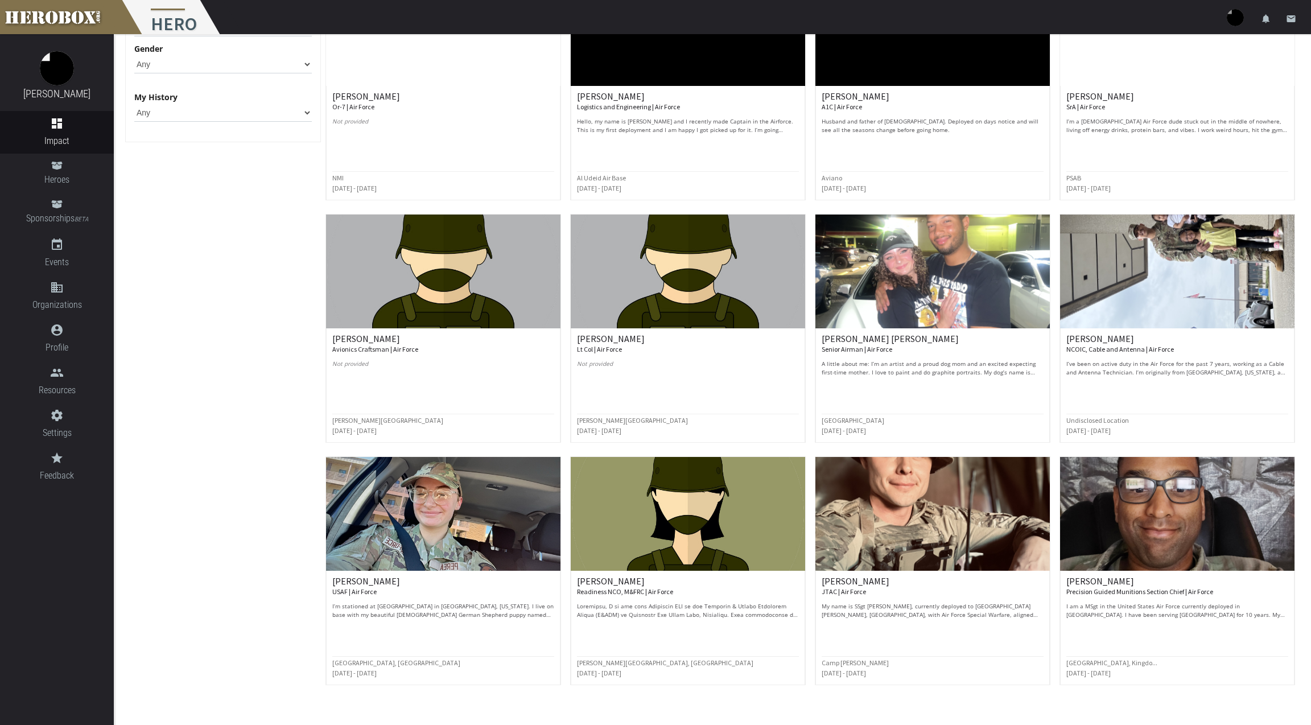 This screenshot has width=1311, height=725. What do you see at coordinates (1120, 349) in the screenshot?
I see `small: NCOIC, Cable and Antenna | Air Force` at bounding box center [1120, 349].